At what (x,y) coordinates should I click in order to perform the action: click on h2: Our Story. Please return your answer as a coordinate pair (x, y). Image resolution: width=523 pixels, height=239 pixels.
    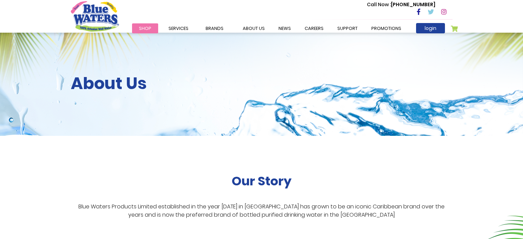
    Looking at the image, I should click on (262, 181).